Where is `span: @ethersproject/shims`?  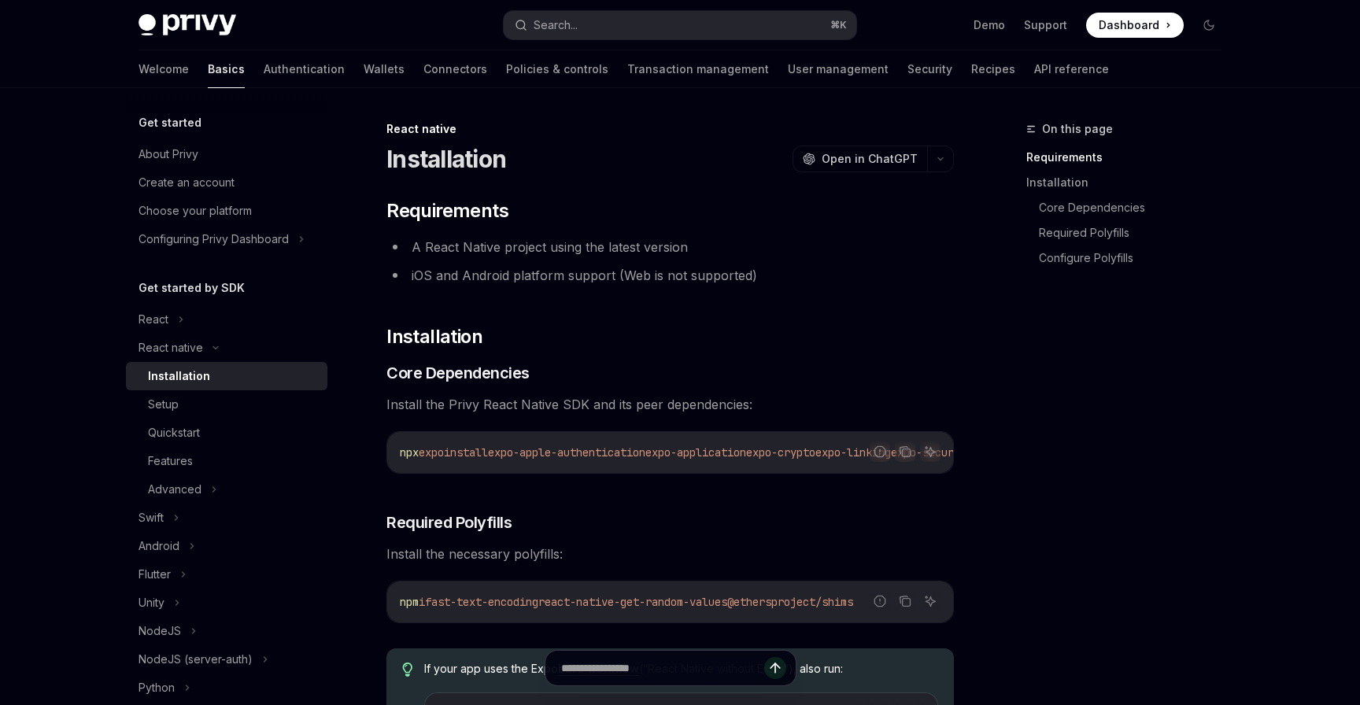 span: @ethersproject/shims is located at coordinates (790, 602).